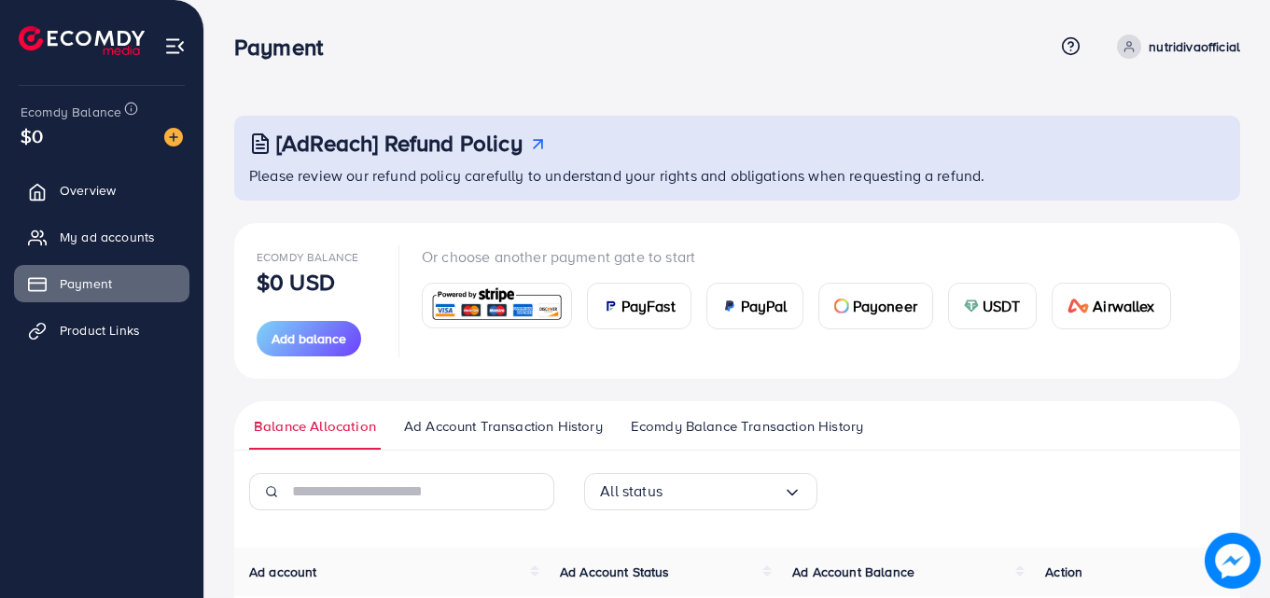 This screenshot has height=598, width=1270. I want to click on span: Add balance, so click(309, 339).